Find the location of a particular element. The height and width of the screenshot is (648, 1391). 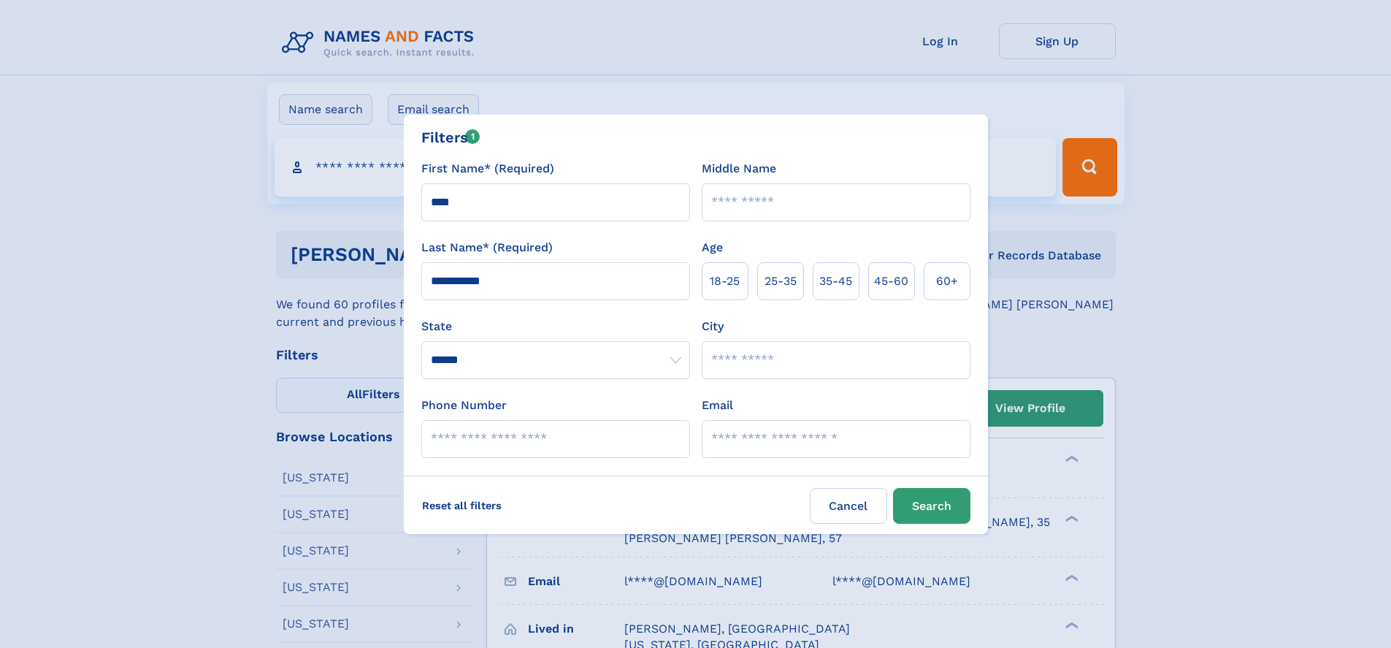

label: Phone Number is located at coordinates (464, 405).